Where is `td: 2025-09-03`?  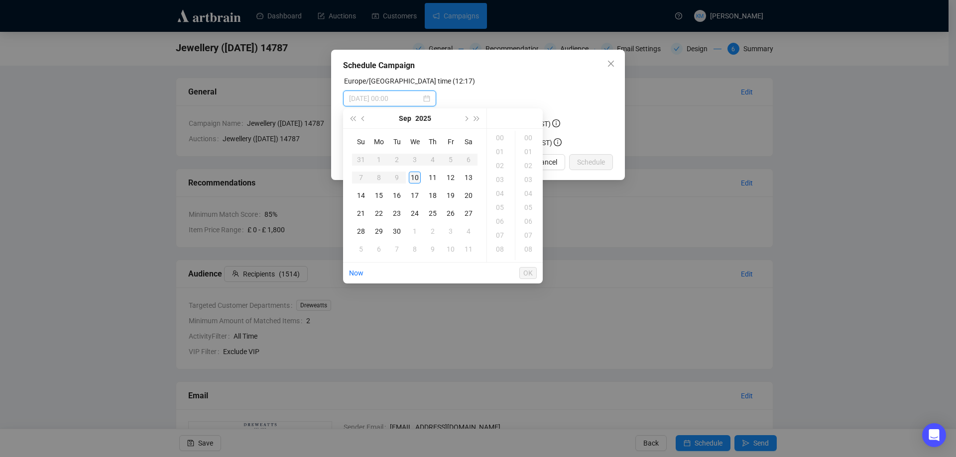
td: 2025-09-03 is located at coordinates (415, 160).